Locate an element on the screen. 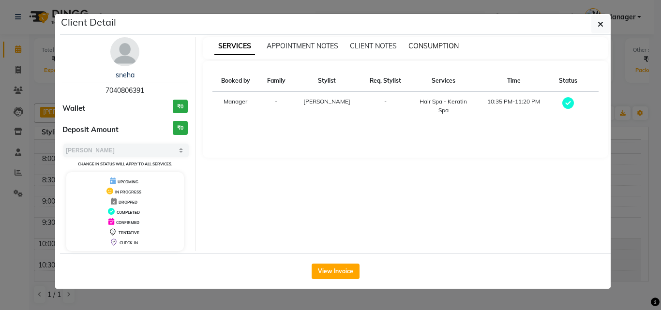 Image resolution: width=661 pixels, height=310 pixels. button: View Invoice is located at coordinates (336, 272).